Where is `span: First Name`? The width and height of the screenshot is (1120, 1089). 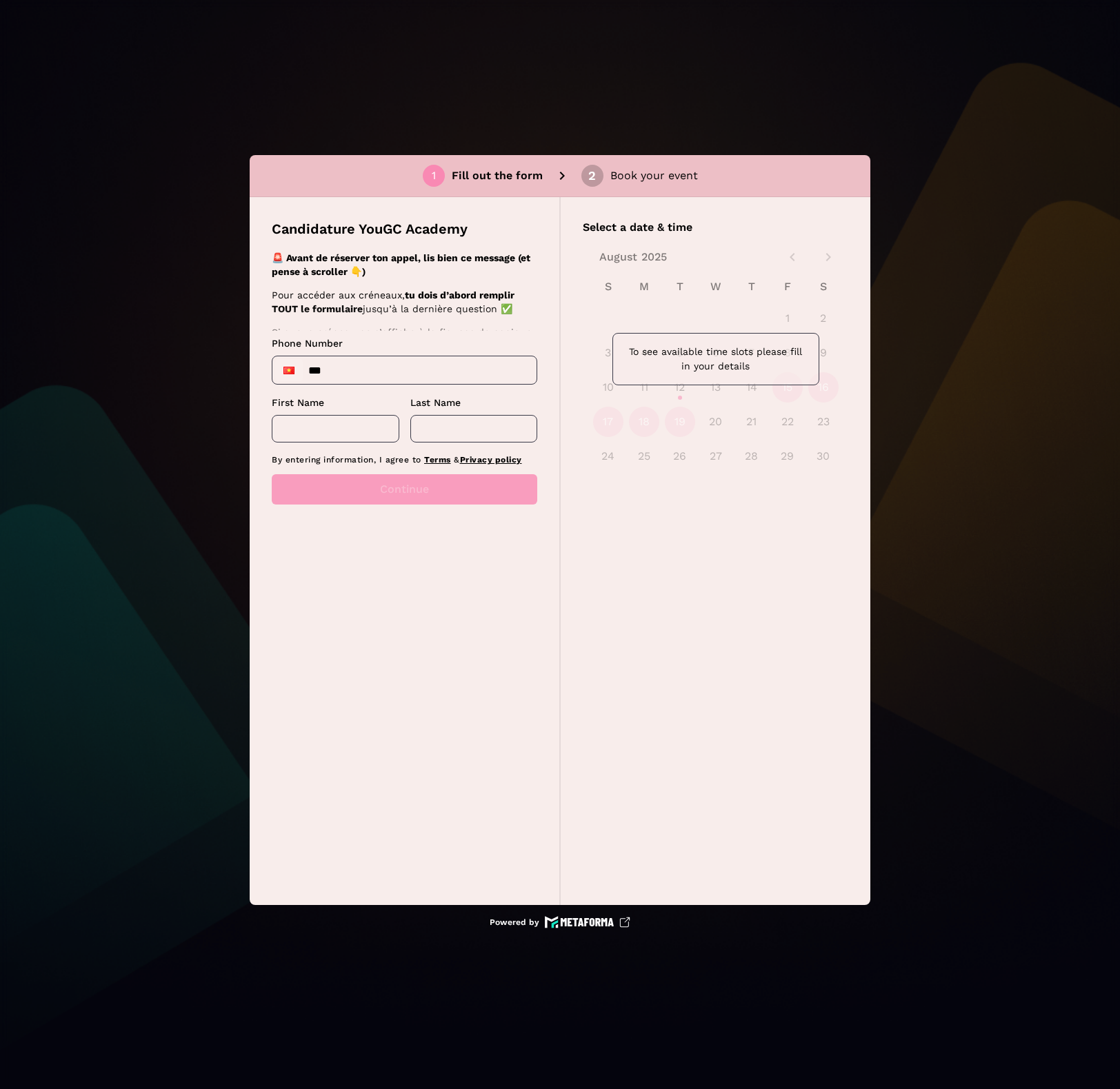
span: First Name is located at coordinates (298, 402).